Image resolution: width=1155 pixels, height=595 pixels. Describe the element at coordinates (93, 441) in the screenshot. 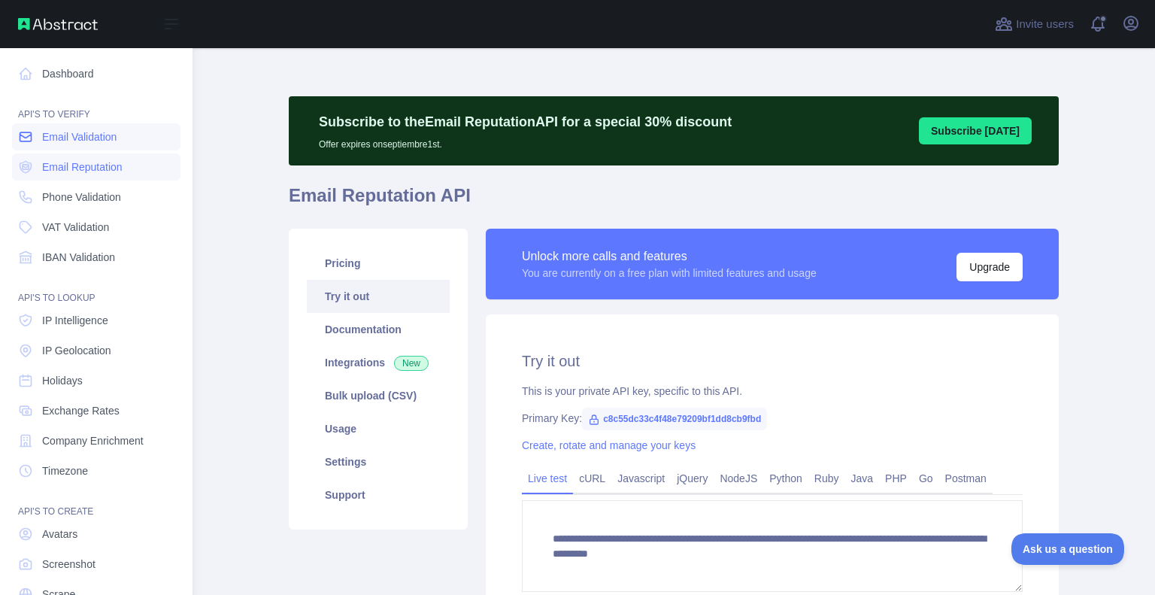

I see `span: Company Enrichment` at that location.